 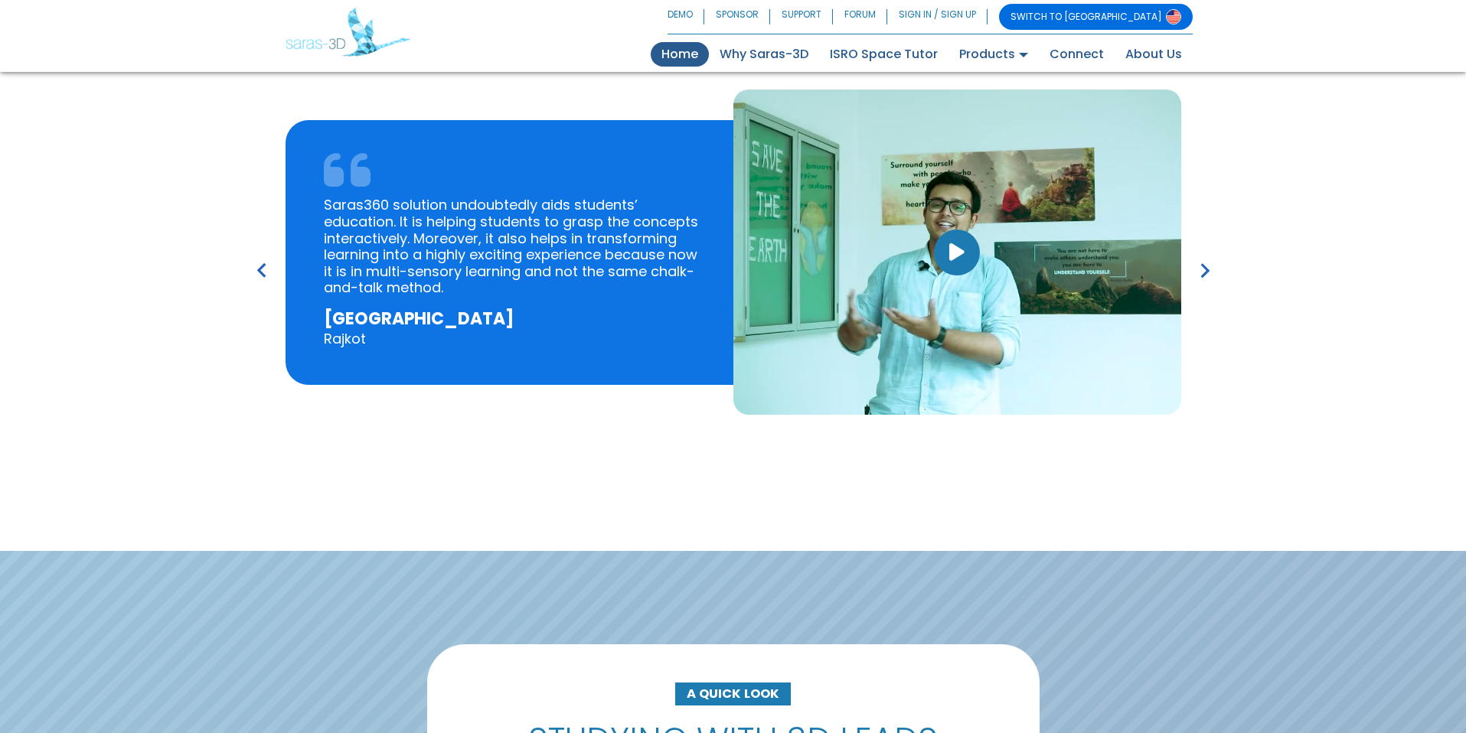 I want to click on p: Rajkot, so click(x=515, y=339).